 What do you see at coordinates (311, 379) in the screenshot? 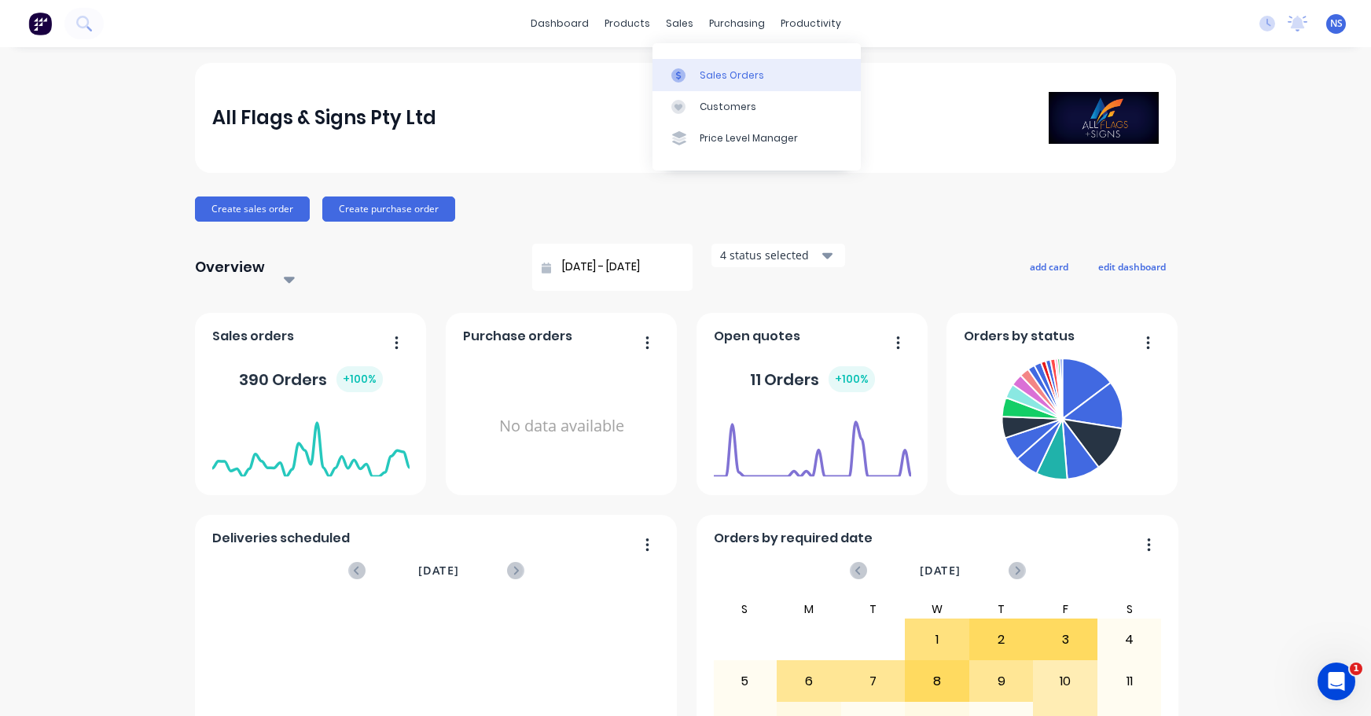
I see `div: 390 Orders` at bounding box center [311, 379].